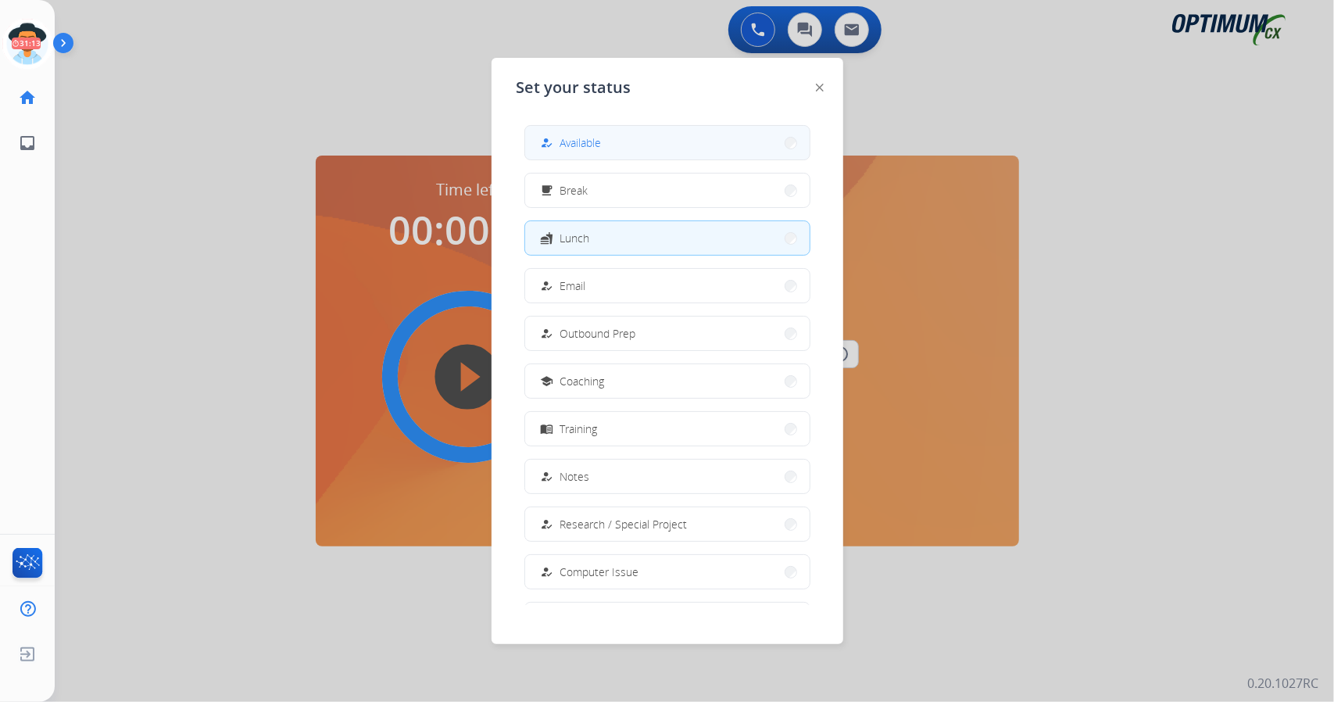 The width and height of the screenshot is (1334, 702). I want to click on button: Notes, so click(668, 476).